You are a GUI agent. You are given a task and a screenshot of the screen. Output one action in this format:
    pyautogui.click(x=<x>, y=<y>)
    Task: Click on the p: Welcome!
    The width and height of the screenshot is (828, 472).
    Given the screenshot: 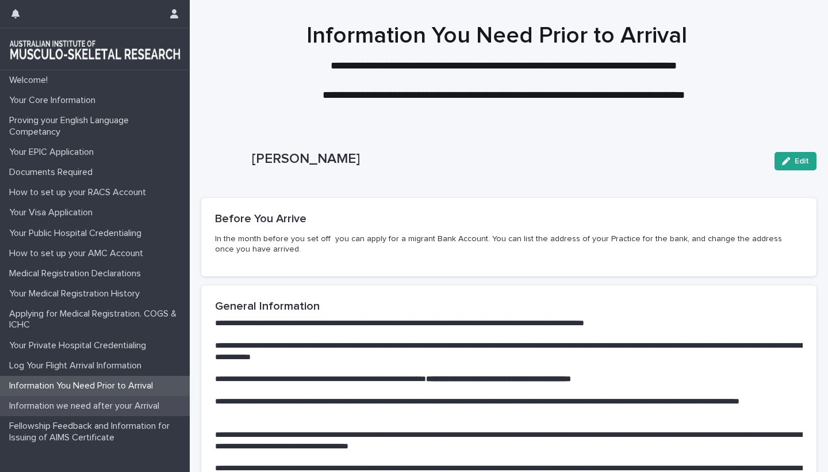 What is the action you would take?
    pyautogui.click(x=30, y=80)
    